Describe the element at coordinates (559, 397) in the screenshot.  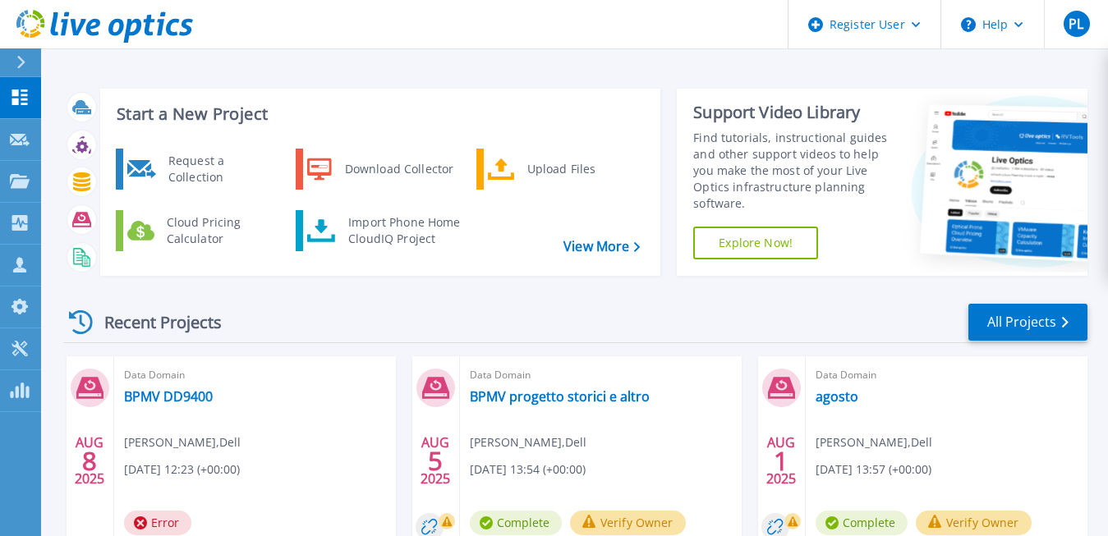
I see `a: BPMV progetto storici e altro` at that location.